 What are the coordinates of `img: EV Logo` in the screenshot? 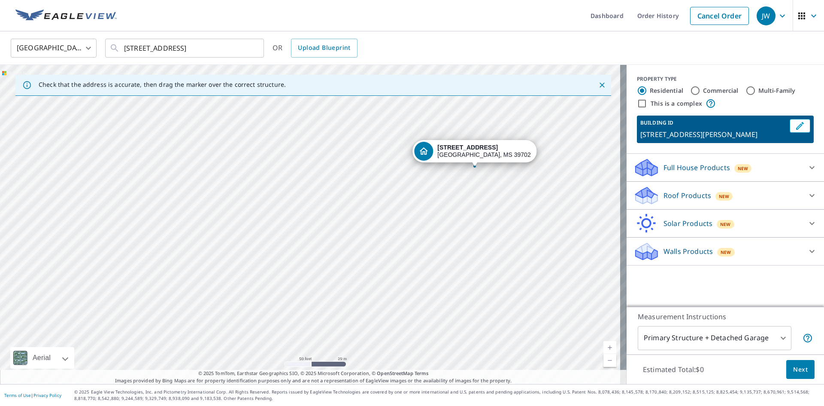 It's located at (66, 16).